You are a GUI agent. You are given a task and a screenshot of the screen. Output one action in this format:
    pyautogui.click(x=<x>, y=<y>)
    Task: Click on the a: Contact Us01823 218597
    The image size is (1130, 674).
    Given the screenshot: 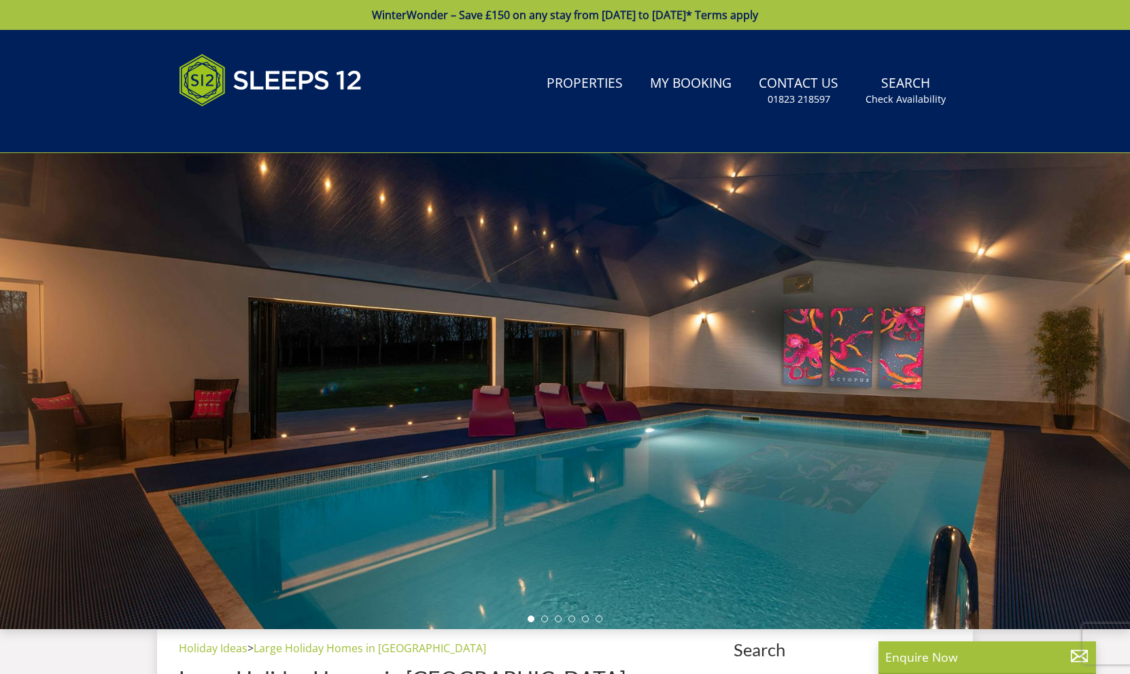 What is the action you would take?
    pyautogui.click(x=798, y=90)
    